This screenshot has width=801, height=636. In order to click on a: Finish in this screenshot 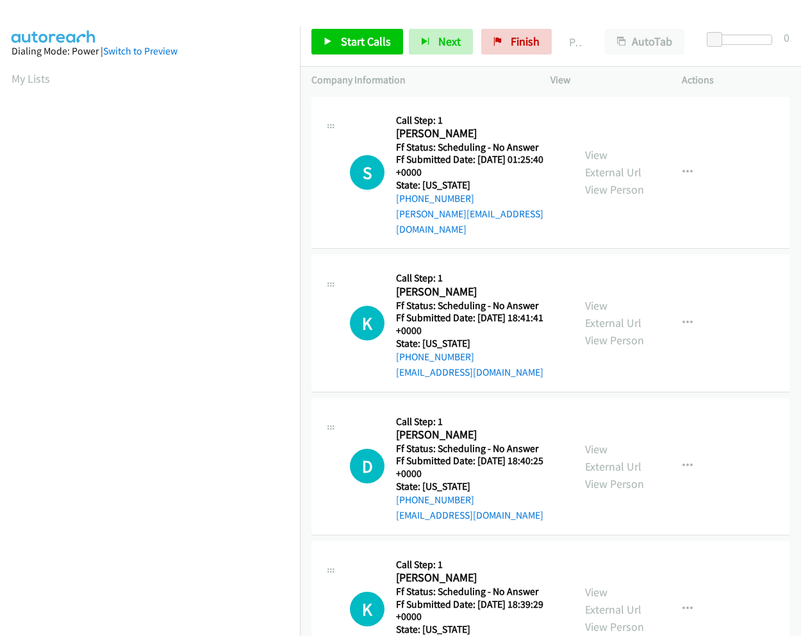, I will do `click(516, 42)`.